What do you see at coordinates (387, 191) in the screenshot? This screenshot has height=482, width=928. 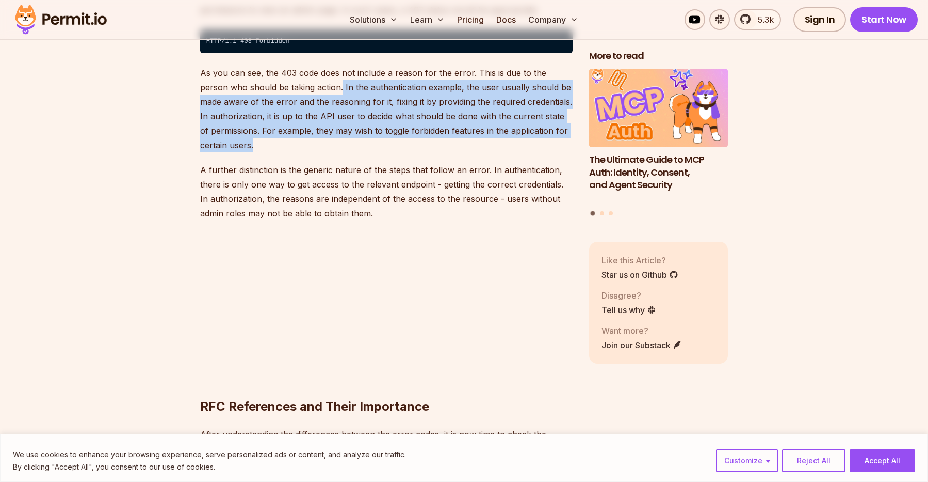 I see `p: A further distinction is the generic nature of the steps that follow an error. In authentication,...` at bounding box center [387, 191].